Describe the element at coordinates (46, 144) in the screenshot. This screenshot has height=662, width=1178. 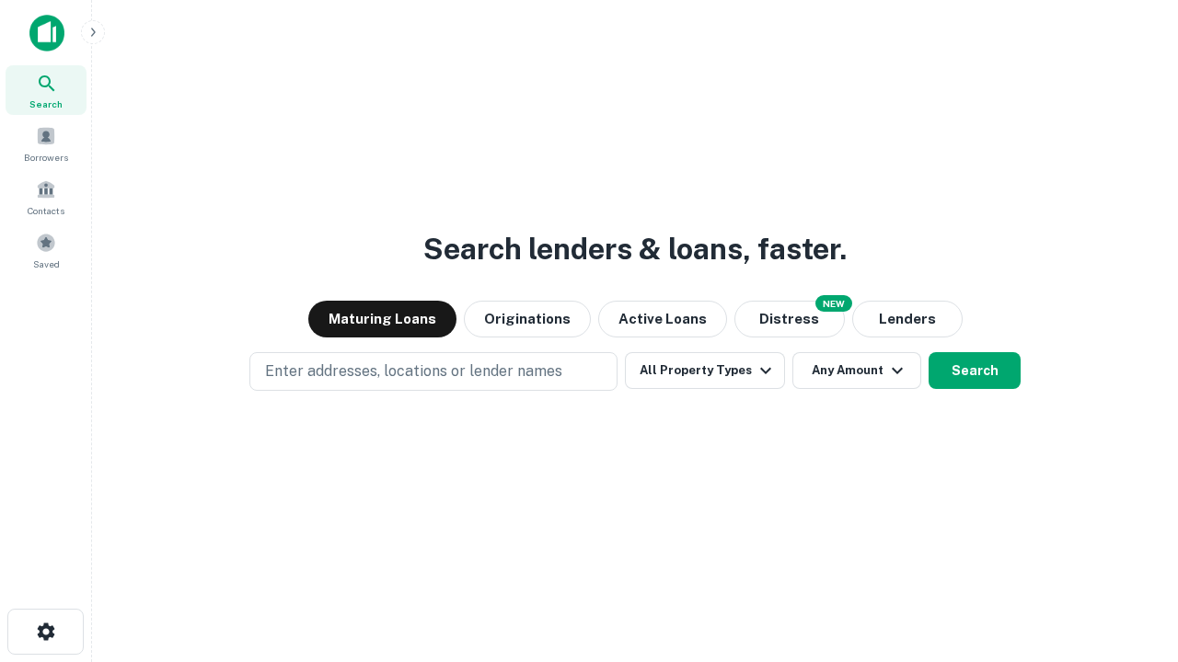
I see `div: Borrowers` at that location.